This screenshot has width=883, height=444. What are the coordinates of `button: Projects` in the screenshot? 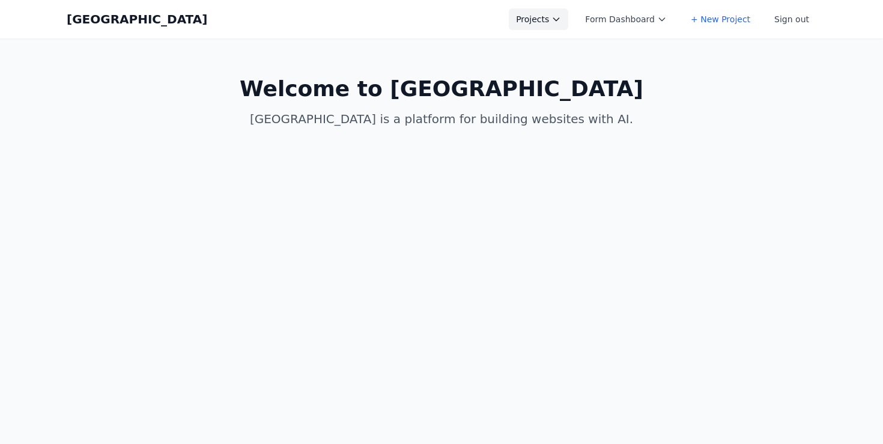 It's located at (538, 19).